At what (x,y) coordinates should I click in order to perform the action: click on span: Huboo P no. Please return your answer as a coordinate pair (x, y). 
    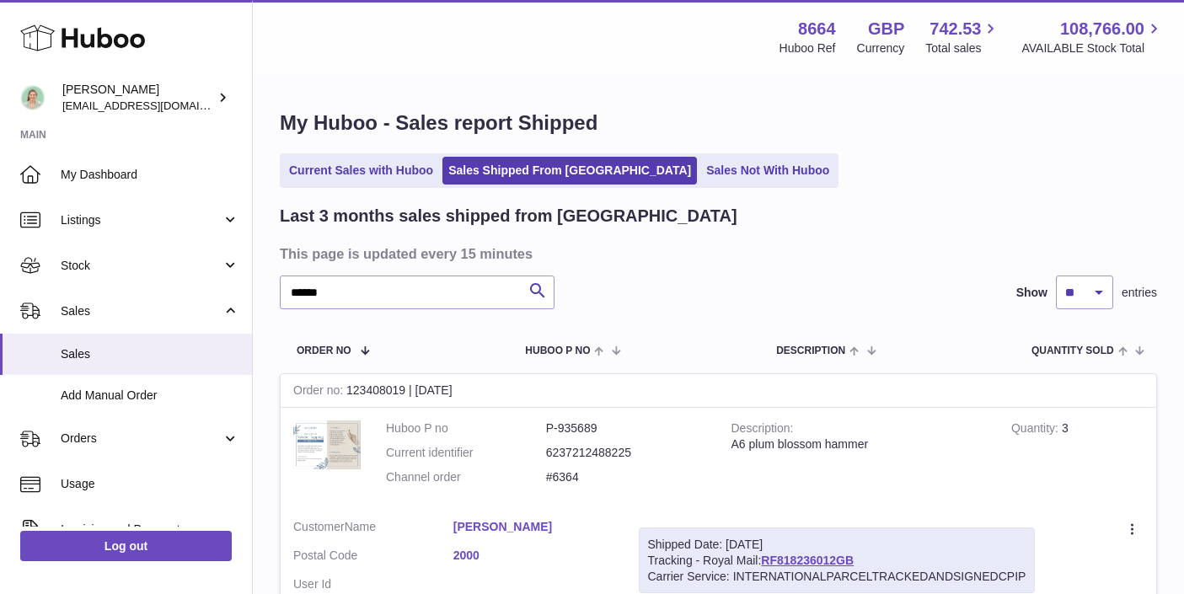
    Looking at the image, I should click on (557, 351).